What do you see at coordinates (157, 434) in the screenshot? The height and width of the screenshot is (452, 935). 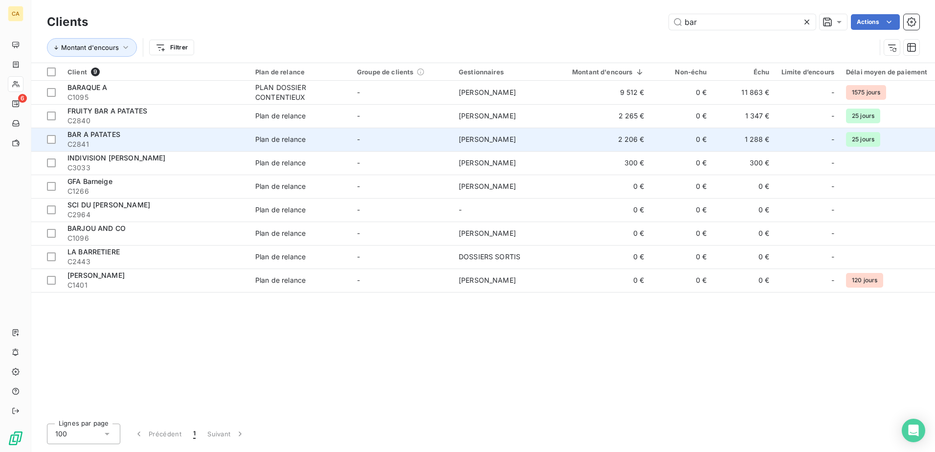 I see `button: Précédent` at bounding box center [157, 434].